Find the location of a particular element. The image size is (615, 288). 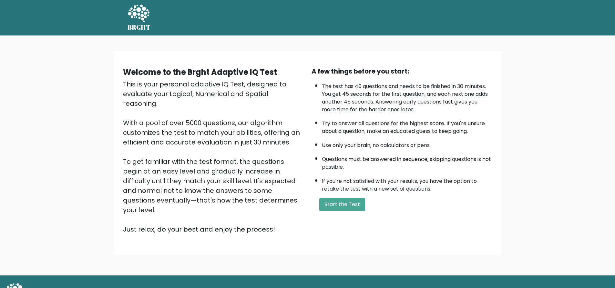

h5: BRGHT is located at coordinates (139, 27).